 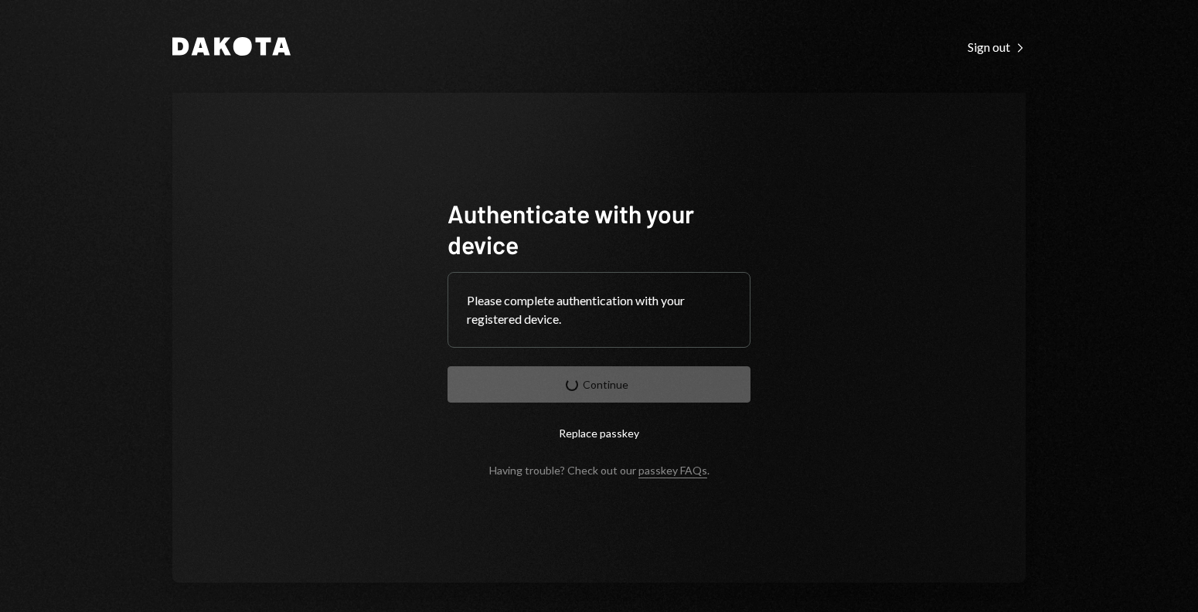 I want to click on a: Sign out, so click(x=996, y=46).